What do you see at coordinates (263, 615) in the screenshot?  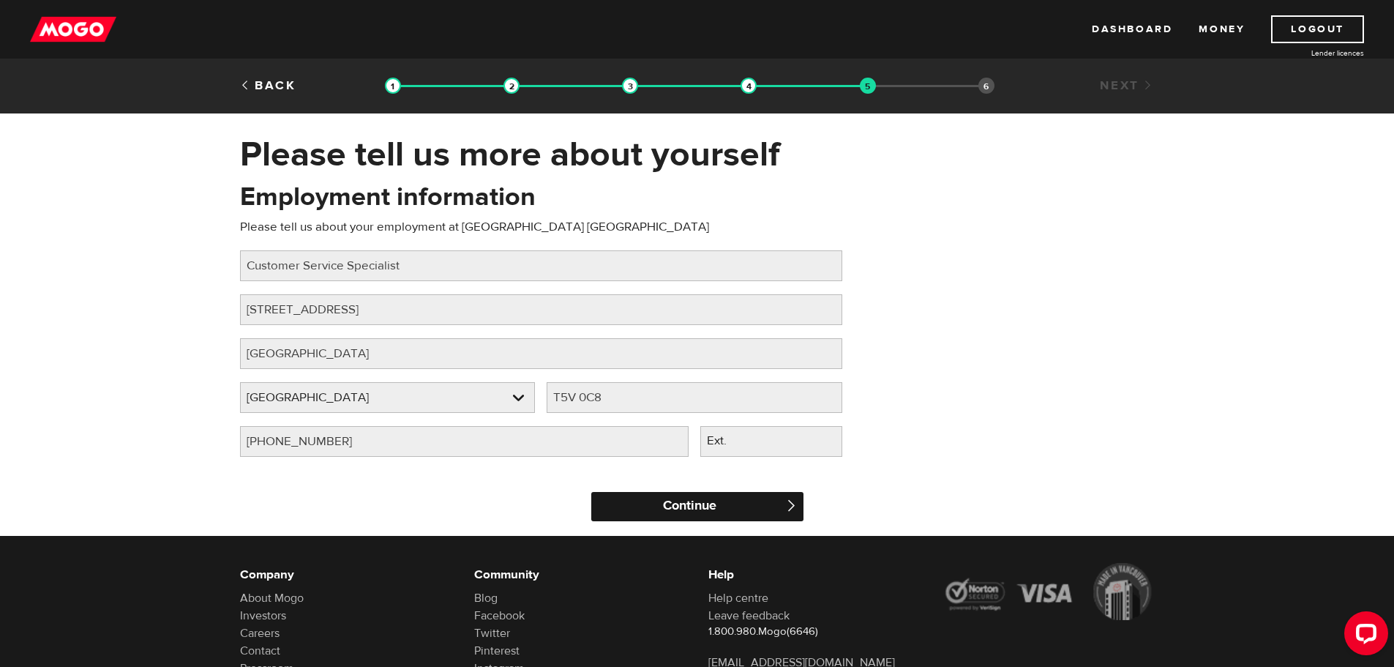 I see `a: Investors` at bounding box center [263, 615].